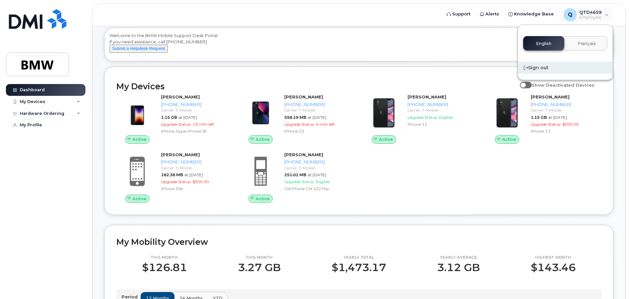 The height and width of the screenshot is (299, 629). What do you see at coordinates (195, 131) in the screenshot?
I see `div: iPhone Apple iPhone SE` at bounding box center [195, 131].